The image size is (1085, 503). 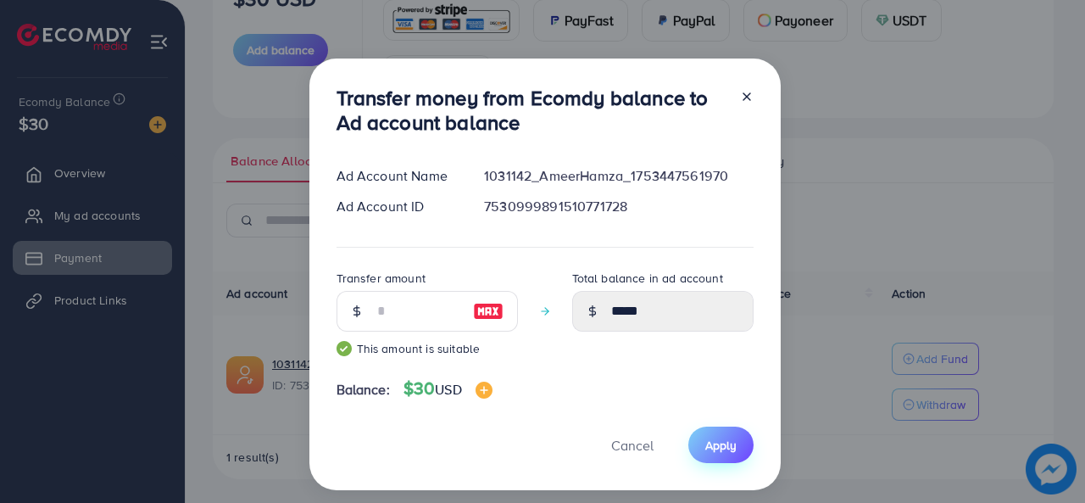 I want to click on span: USD, so click(x=447, y=389).